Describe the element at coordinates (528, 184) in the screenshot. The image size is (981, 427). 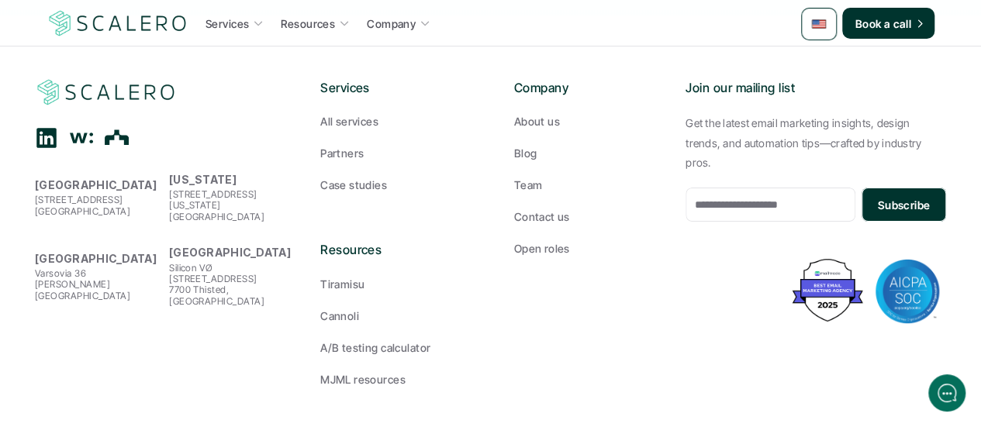
I see `p: Team` at that location.